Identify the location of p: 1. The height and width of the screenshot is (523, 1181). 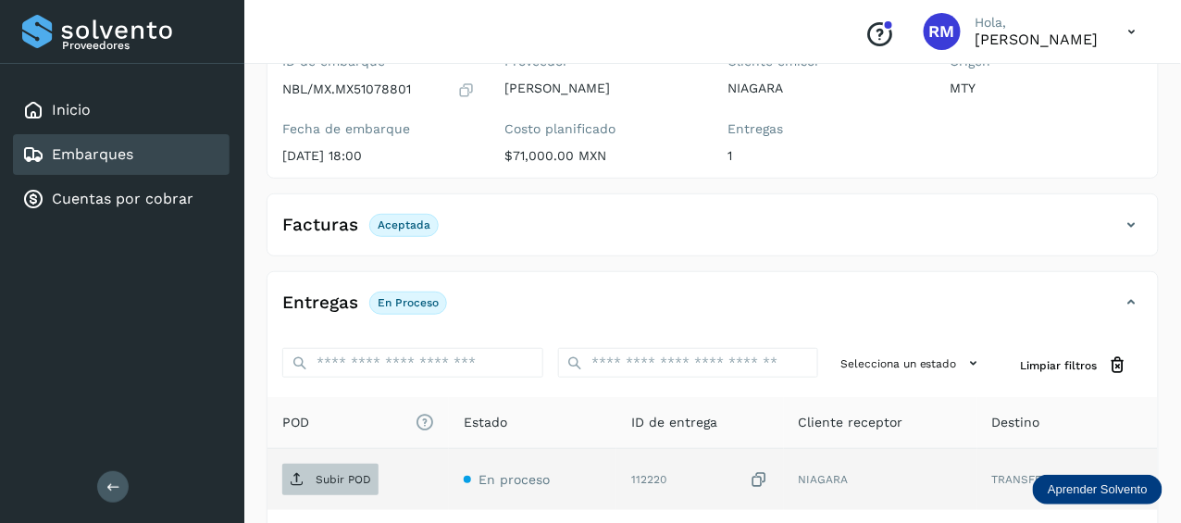
(824, 155).